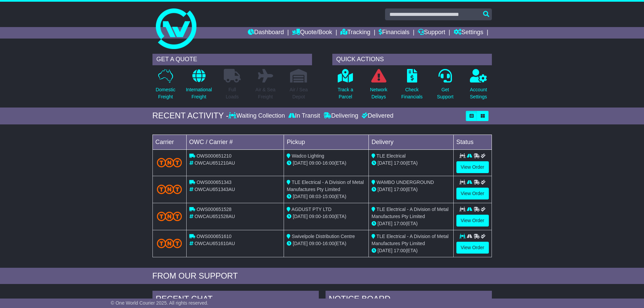  What do you see at coordinates (199, 93) in the screenshot?
I see `p: International Freight` at bounding box center [199, 93].